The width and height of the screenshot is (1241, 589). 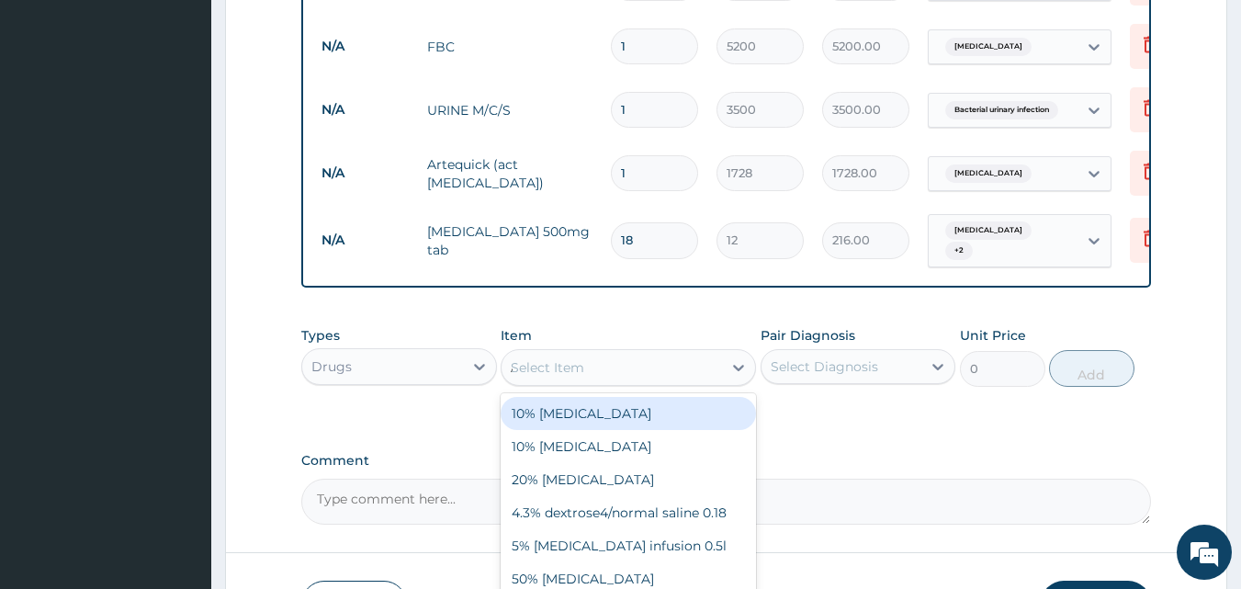 I want to click on div: Drugs, so click(x=332, y=366).